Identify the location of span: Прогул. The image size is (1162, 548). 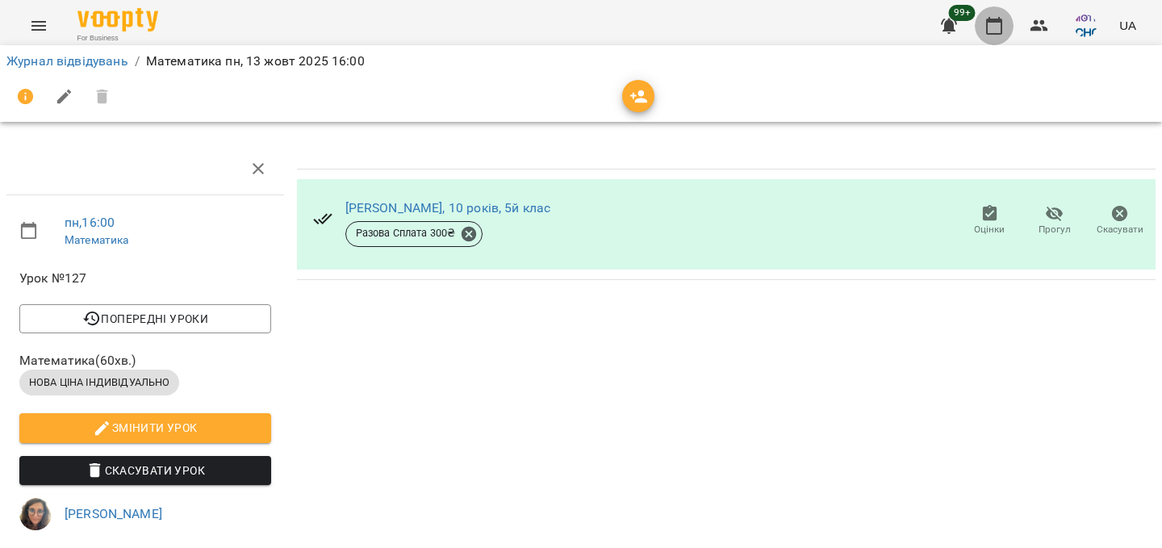
(1055, 229).